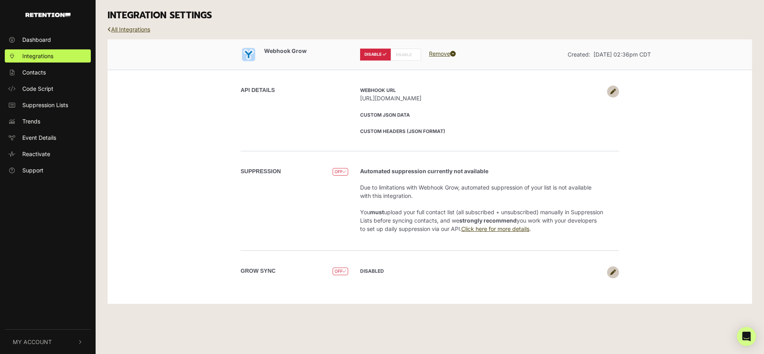  Describe the element at coordinates (258, 90) in the screenshot. I see `label: API DETAILS` at that location.